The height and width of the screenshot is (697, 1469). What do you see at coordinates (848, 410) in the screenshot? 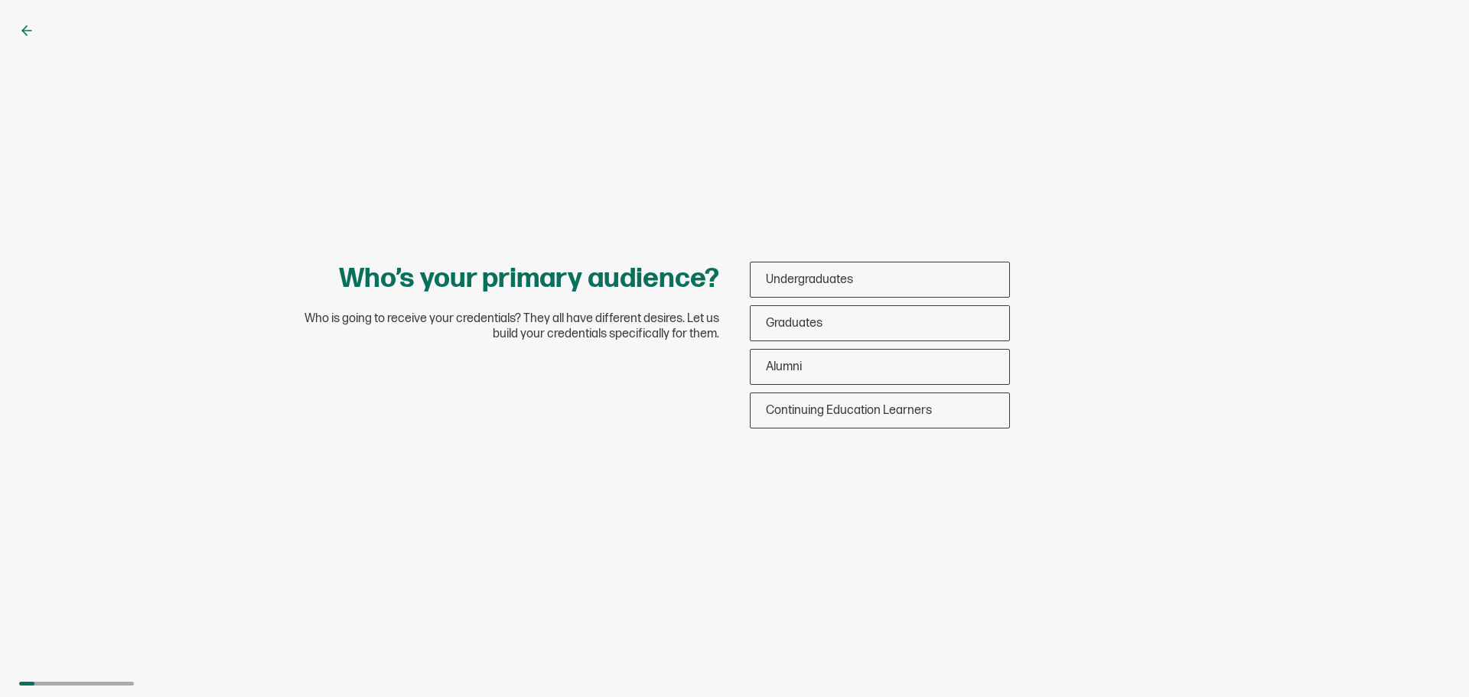
I see `span: Continuing Education Learners` at bounding box center [848, 410].